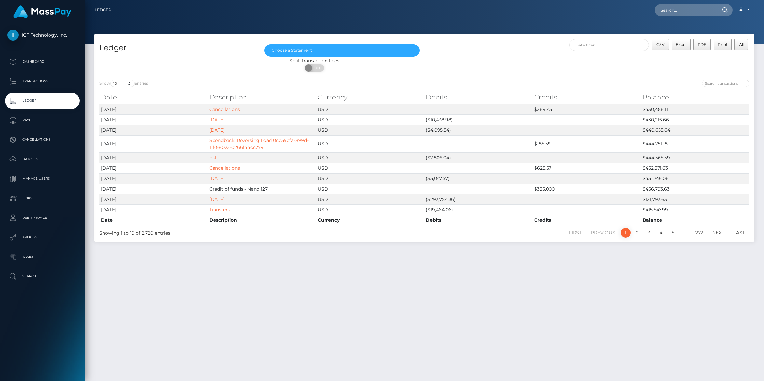  Describe the element at coordinates (660, 44) in the screenshot. I see `span: CSV` at that location.